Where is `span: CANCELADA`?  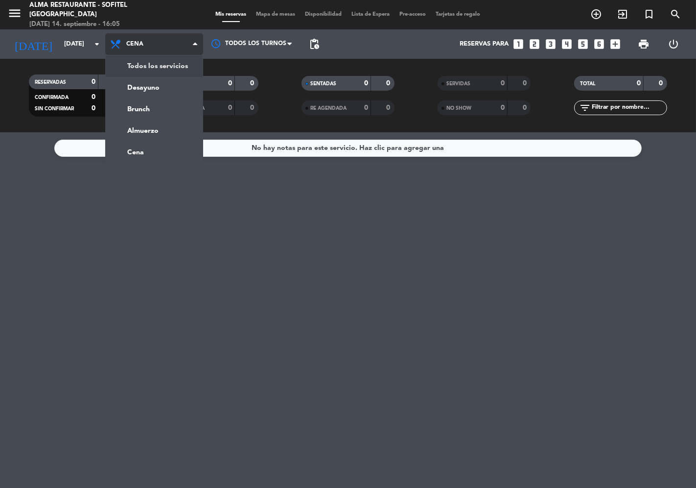 span: CANCELADA is located at coordinates (189, 108).